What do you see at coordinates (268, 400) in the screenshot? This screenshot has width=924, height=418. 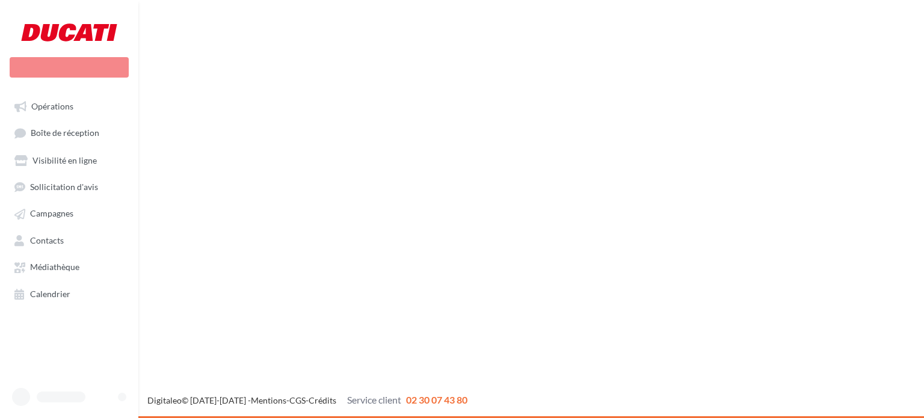 I see `a: Mentions` at bounding box center [268, 400].